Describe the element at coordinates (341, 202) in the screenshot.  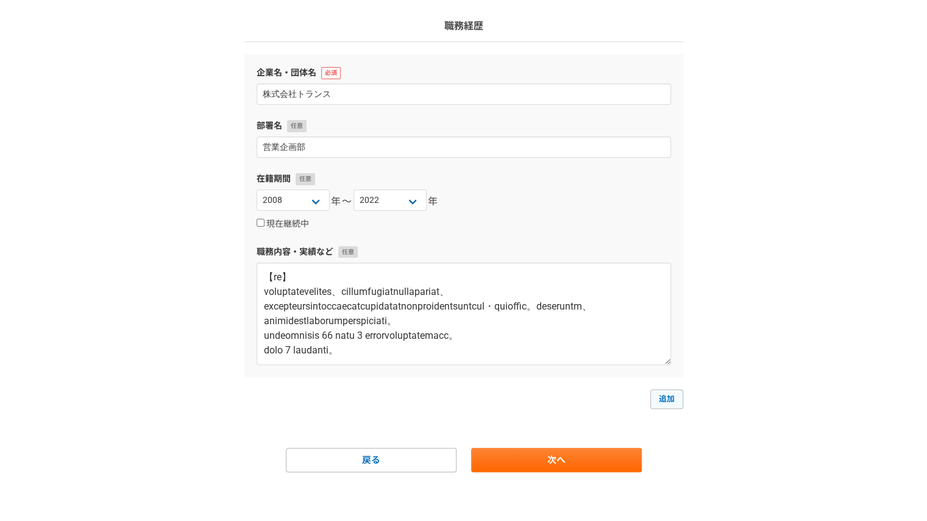
I see `span: 年〜` at that location.